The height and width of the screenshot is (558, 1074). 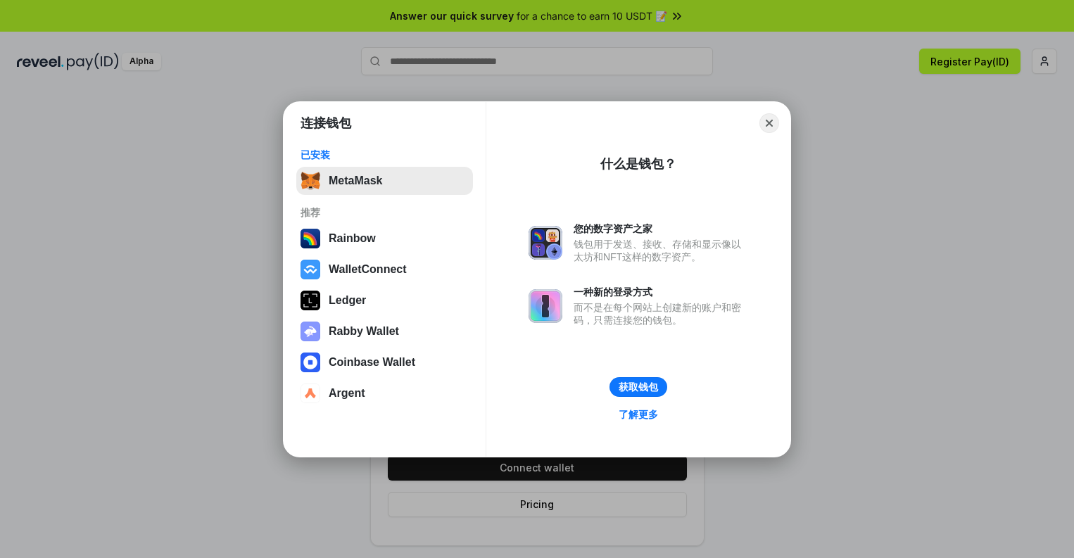 I want to click on button: Close, so click(x=769, y=123).